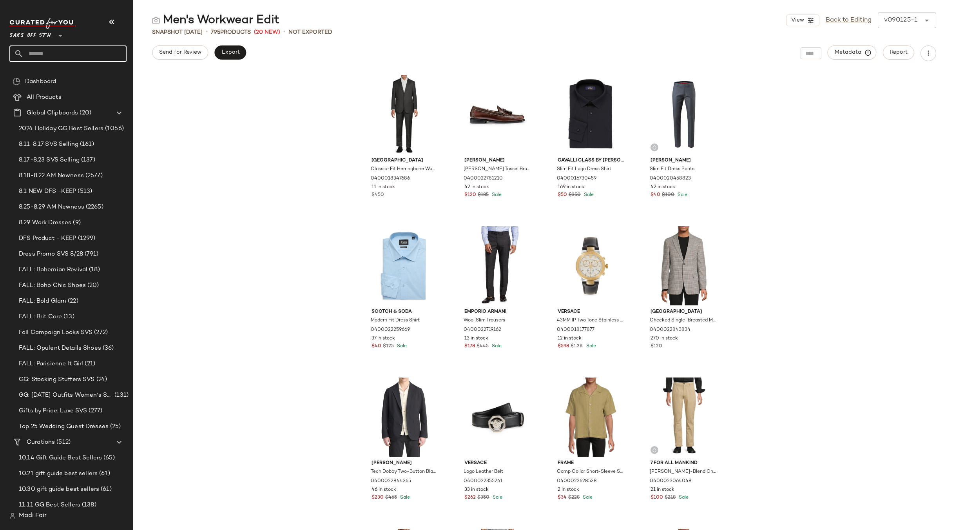 The image size is (955, 530). I want to click on span: 8.29 Work Dresses, so click(45, 222).